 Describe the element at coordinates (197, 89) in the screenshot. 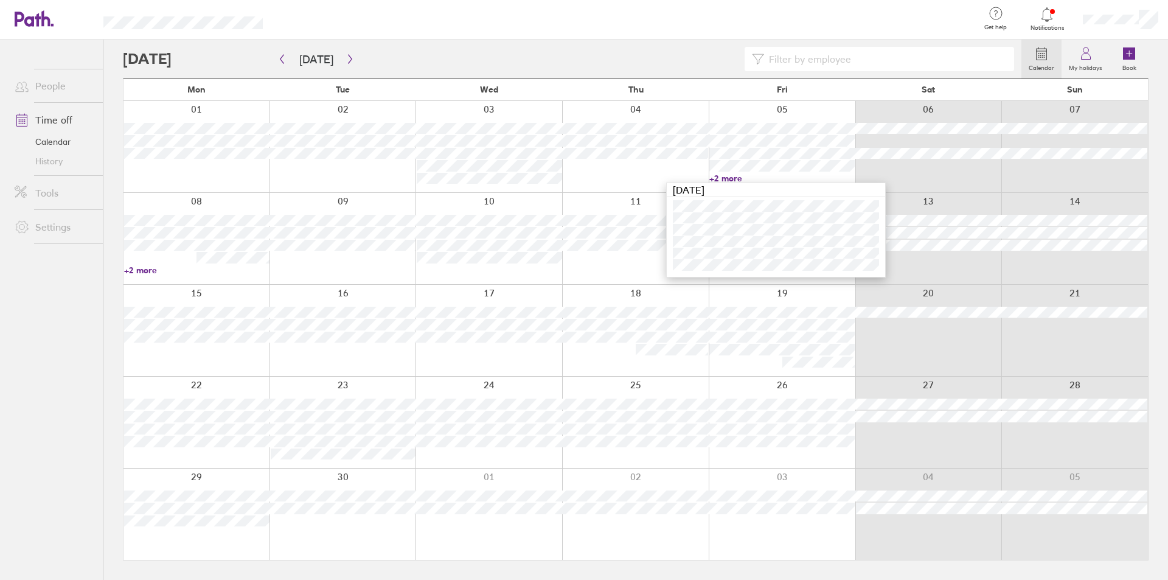

I see `span: Mon` at that location.